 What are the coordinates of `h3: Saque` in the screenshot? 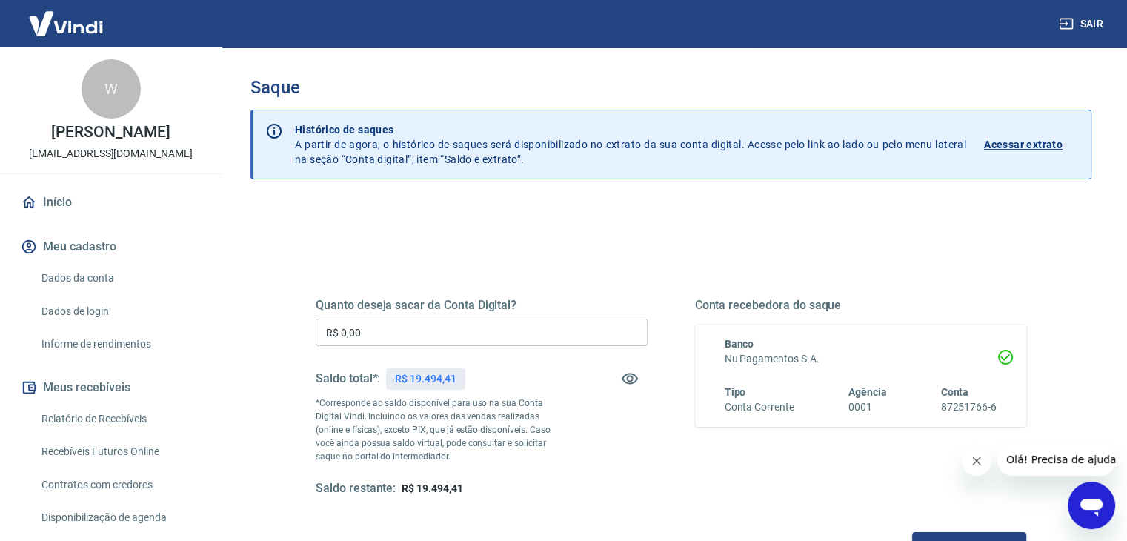 It's located at (670, 87).